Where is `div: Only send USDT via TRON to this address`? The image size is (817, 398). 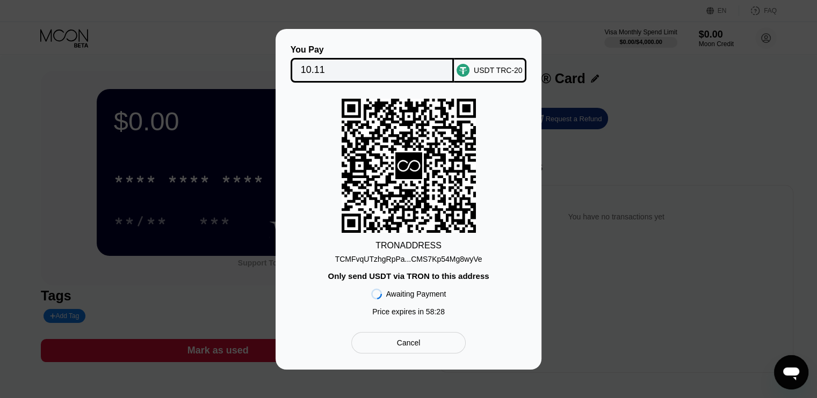 div: Only send USDT via TRON to this address is located at coordinates (408, 276).